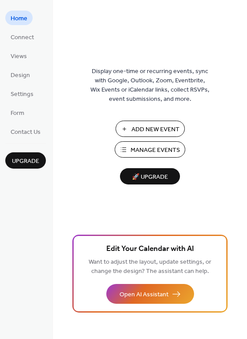 The height and width of the screenshot is (339, 247). I want to click on span: 🚀 Upgrade, so click(150, 177).